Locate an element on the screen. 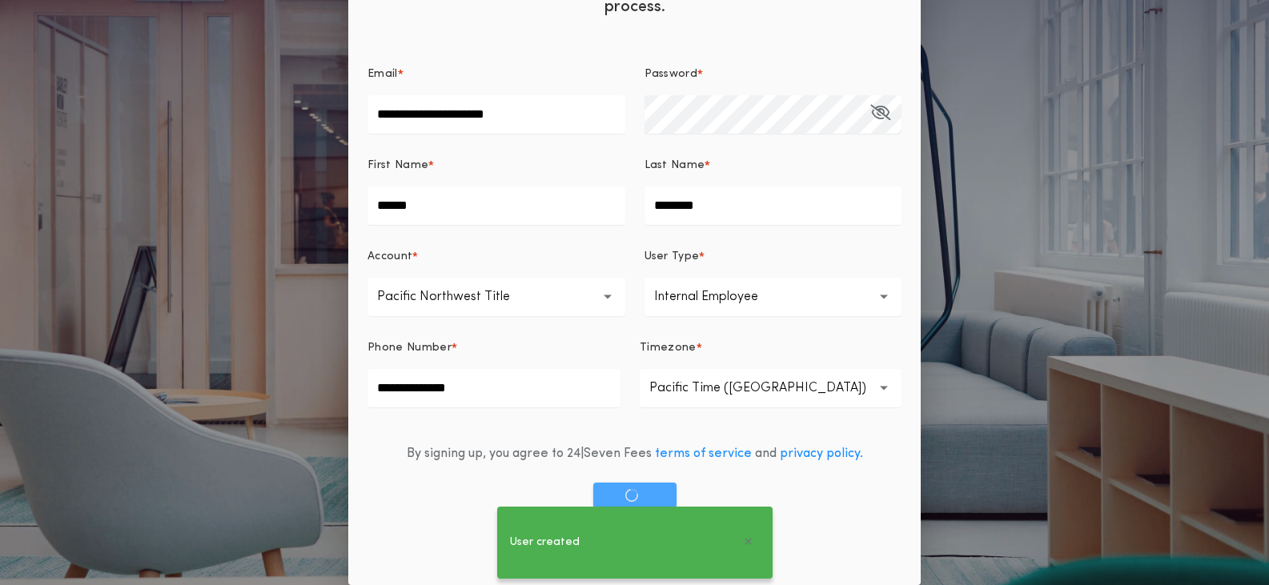 This screenshot has width=1269, height=585. input: Password* is located at coordinates (773, 114).